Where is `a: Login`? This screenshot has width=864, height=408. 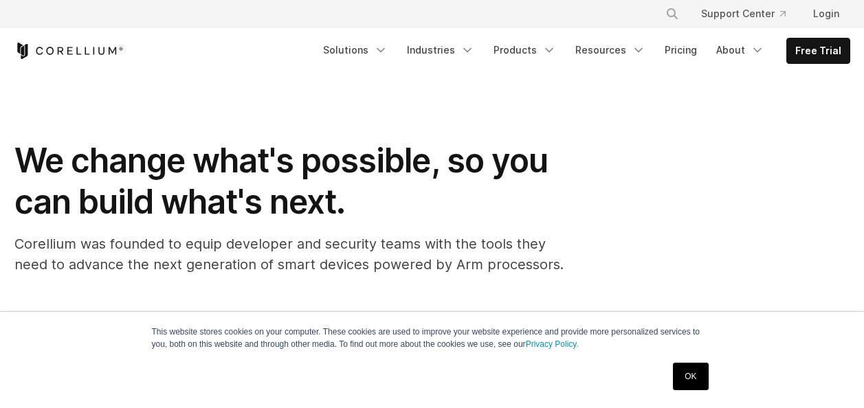
a: Login is located at coordinates (826, 14).